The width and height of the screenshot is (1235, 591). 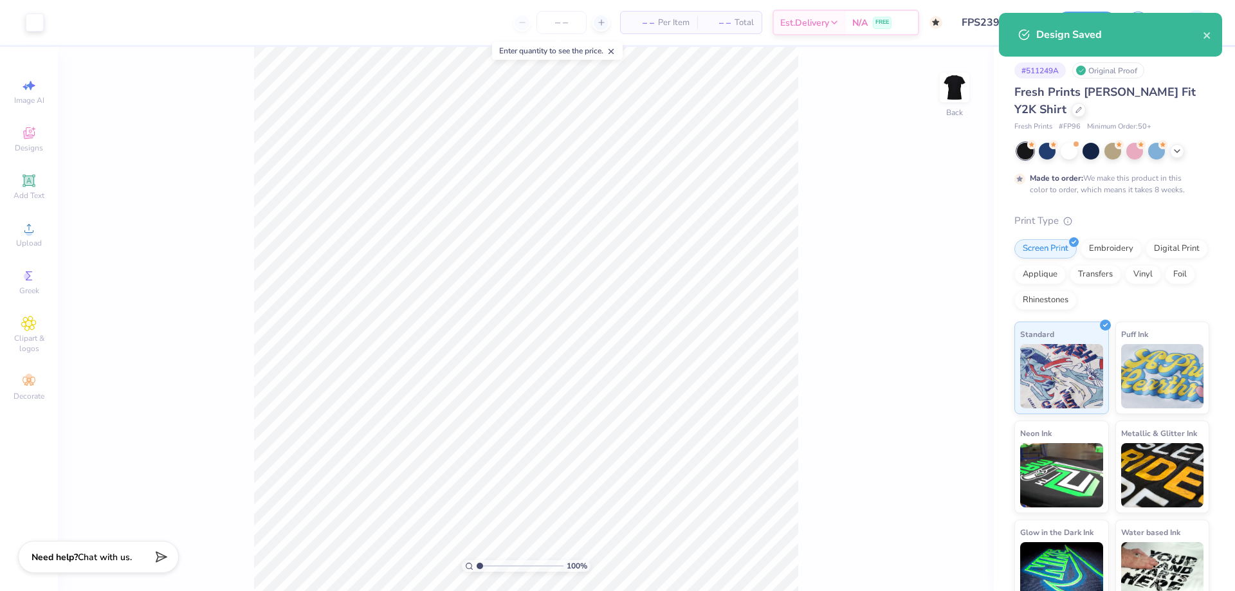 What do you see at coordinates (1176, 249) in the screenshot?
I see `div: Digital Print` at bounding box center [1176, 249].